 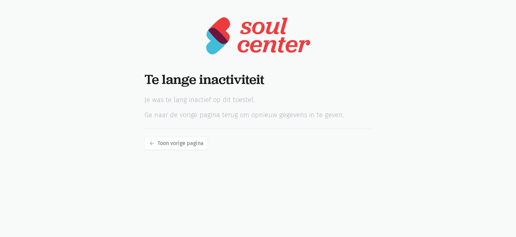 I want to click on h1: Te lange inactiviteit, so click(x=258, y=79).